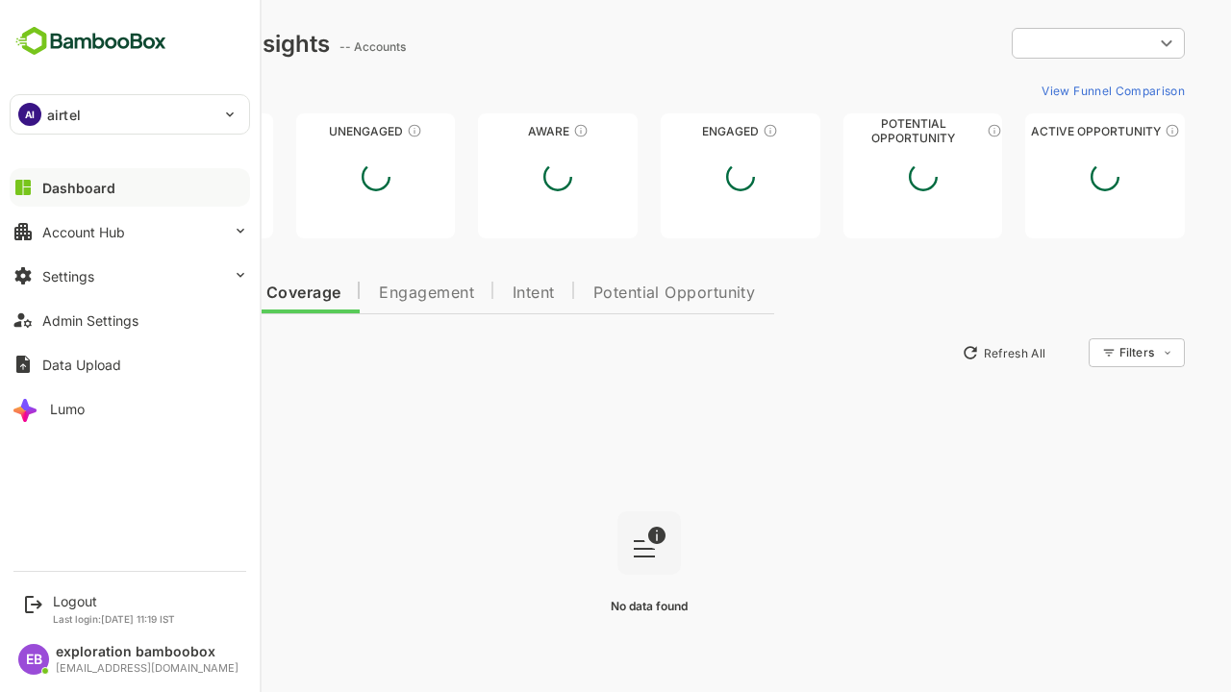 This screenshot has width=1231, height=692. I want to click on button: View Funnel Comparison, so click(1041, 90).